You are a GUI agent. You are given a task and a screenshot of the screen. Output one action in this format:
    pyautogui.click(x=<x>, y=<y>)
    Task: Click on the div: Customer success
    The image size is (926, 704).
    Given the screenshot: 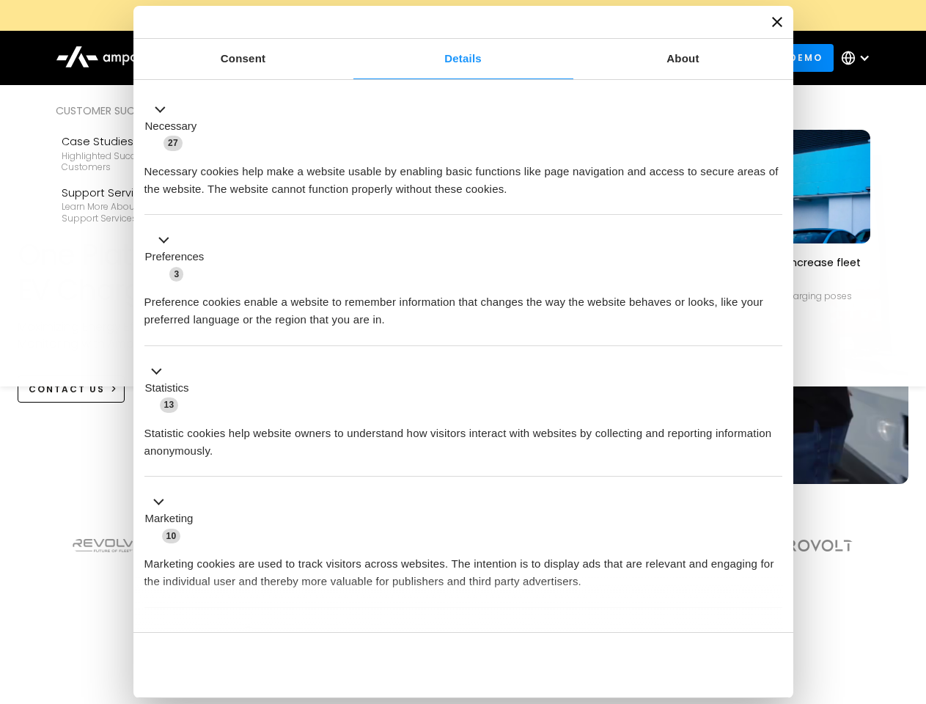 What is the action you would take?
    pyautogui.click(x=147, y=111)
    